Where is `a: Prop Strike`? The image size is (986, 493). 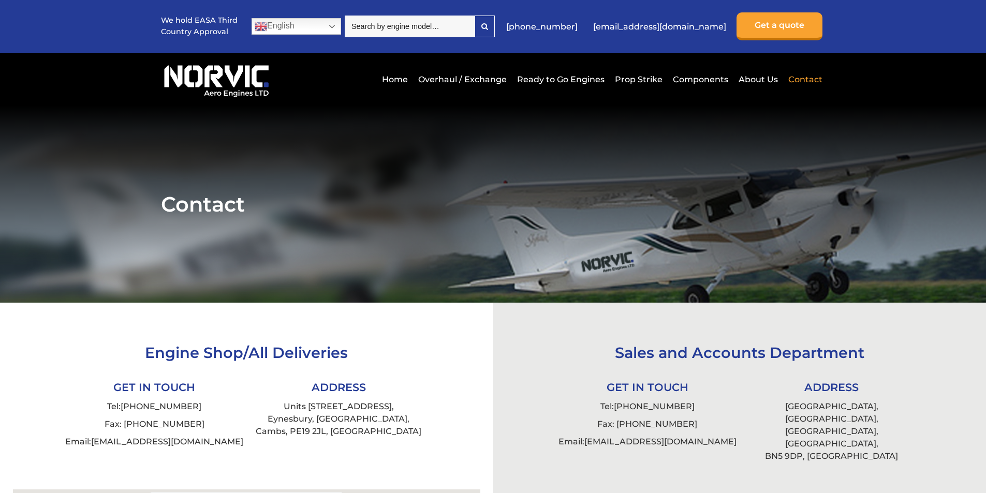
a: Prop Strike is located at coordinates (639, 79).